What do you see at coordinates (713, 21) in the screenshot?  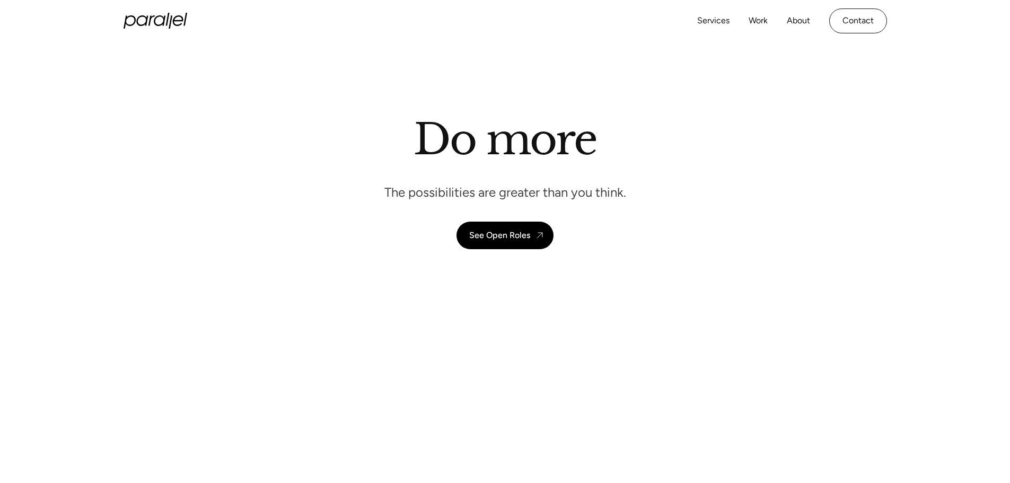 I see `a: Services` at bounding box center [713, 21].